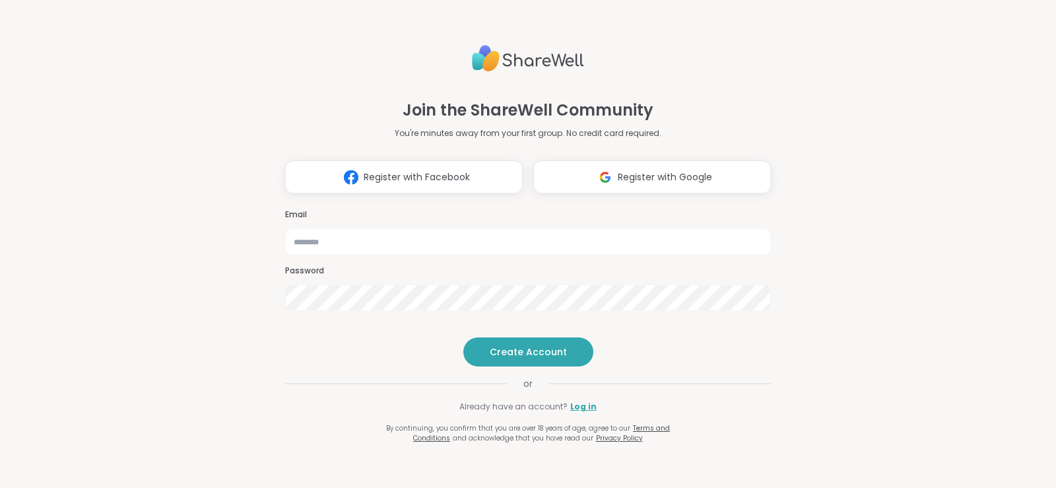  I want to click on span: and acknowledge that you have read our, so click(522, 437).